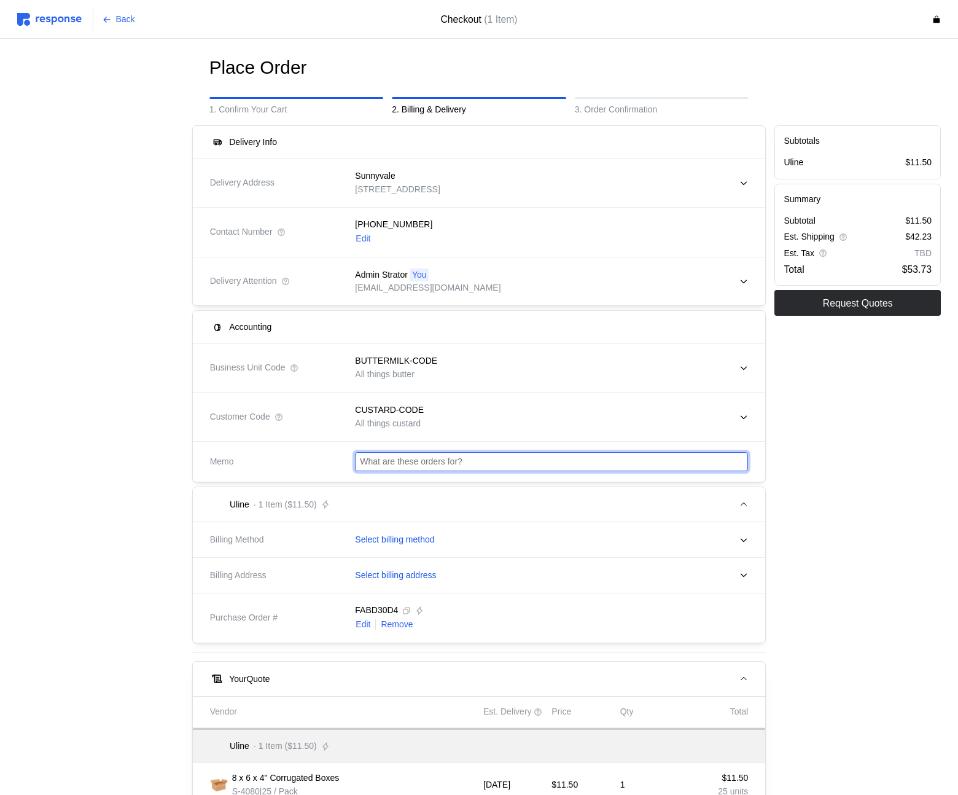 The image size is (958, 795). I want to click on p: Select billing address, so click(396, 575).